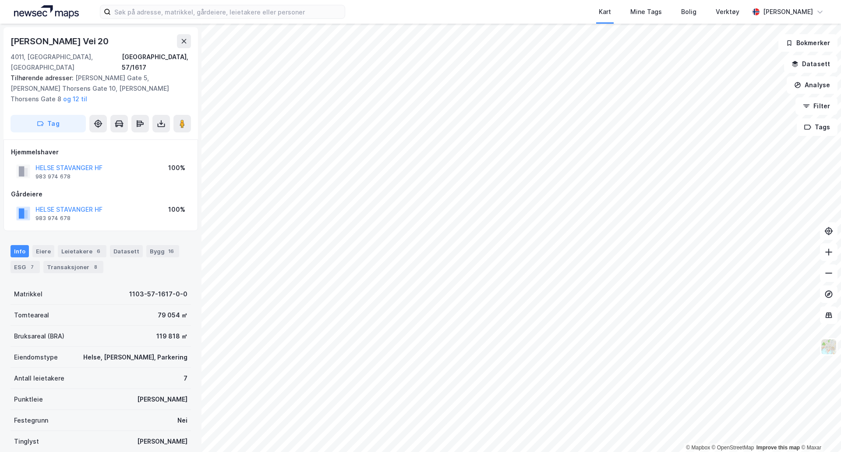 The height and width of the screenshot is (452, 841). What do you see at coordinates (812, 85) in the screenshot?
I see `button: Analyse` at bounding box center [812, 85].